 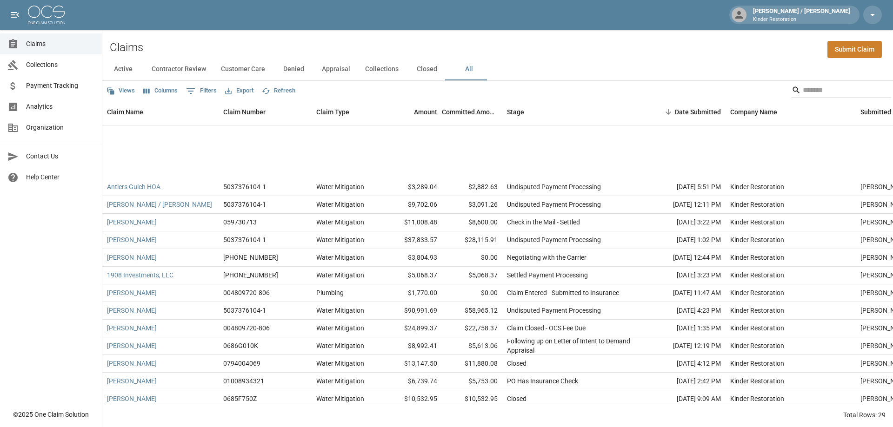 I want to click on div: $13,147.50, so click(x=412, y=364).